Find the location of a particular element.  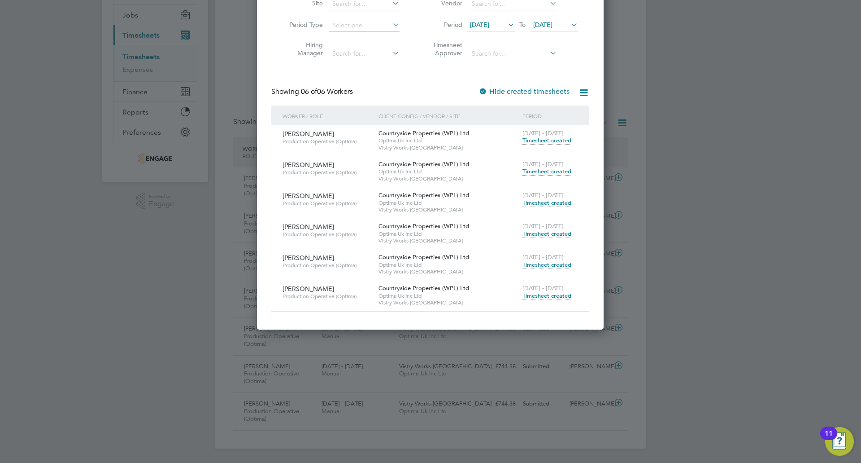

div: Client Config / Vendor / Site is located at coordinates (448, 116).